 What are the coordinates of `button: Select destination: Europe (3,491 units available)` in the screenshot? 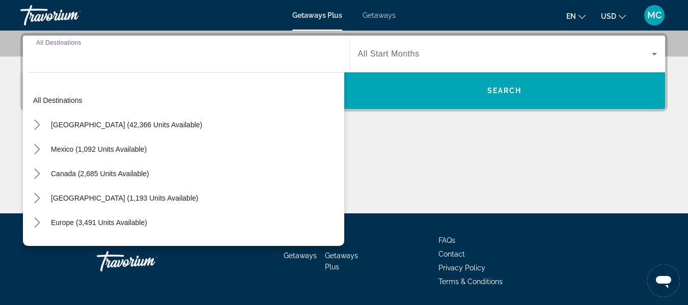 It's located at (99, 223).